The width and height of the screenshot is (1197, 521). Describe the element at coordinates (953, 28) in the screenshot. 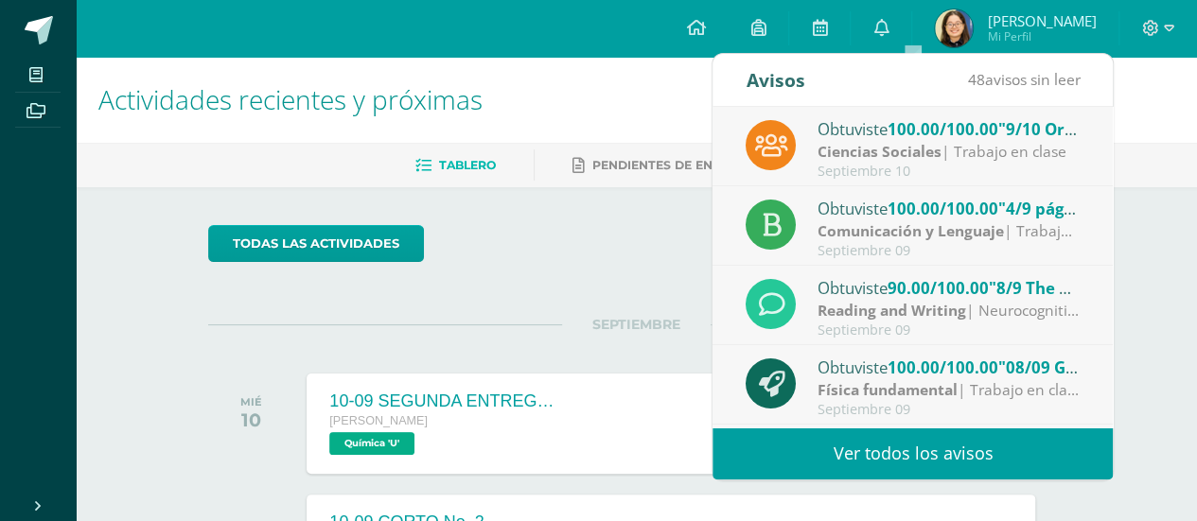

I see `img: 2f4c244bf6643e28017f0785e9c3ea6f.png` at that location.